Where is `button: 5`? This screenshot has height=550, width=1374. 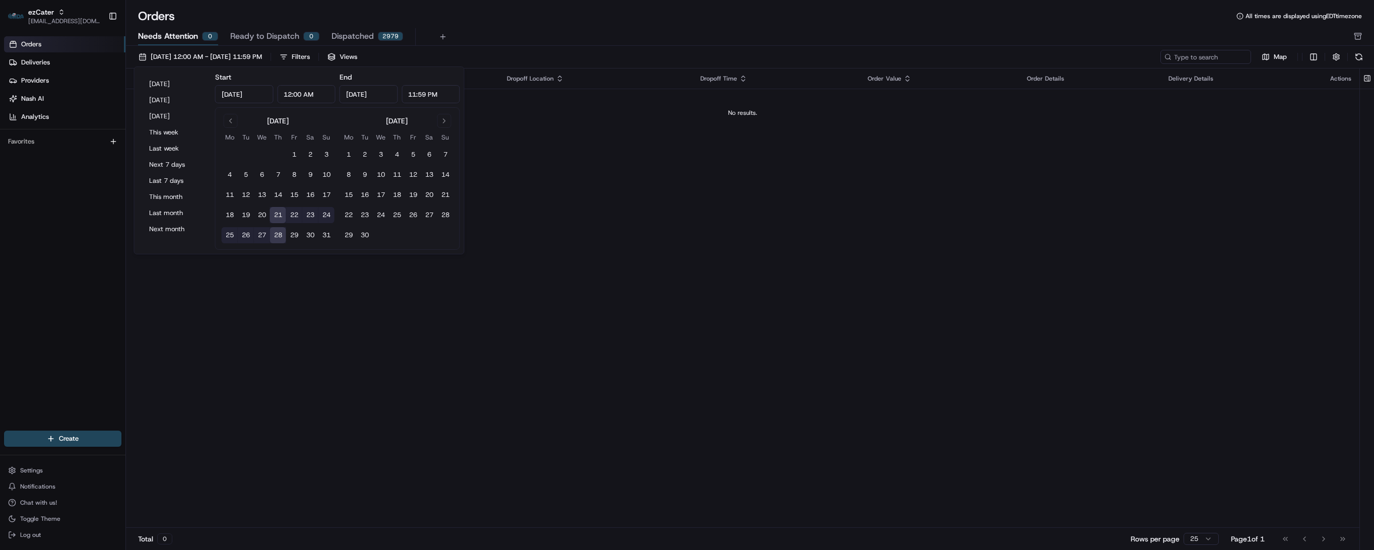
button: 5 is located at coordinates (246, 175).